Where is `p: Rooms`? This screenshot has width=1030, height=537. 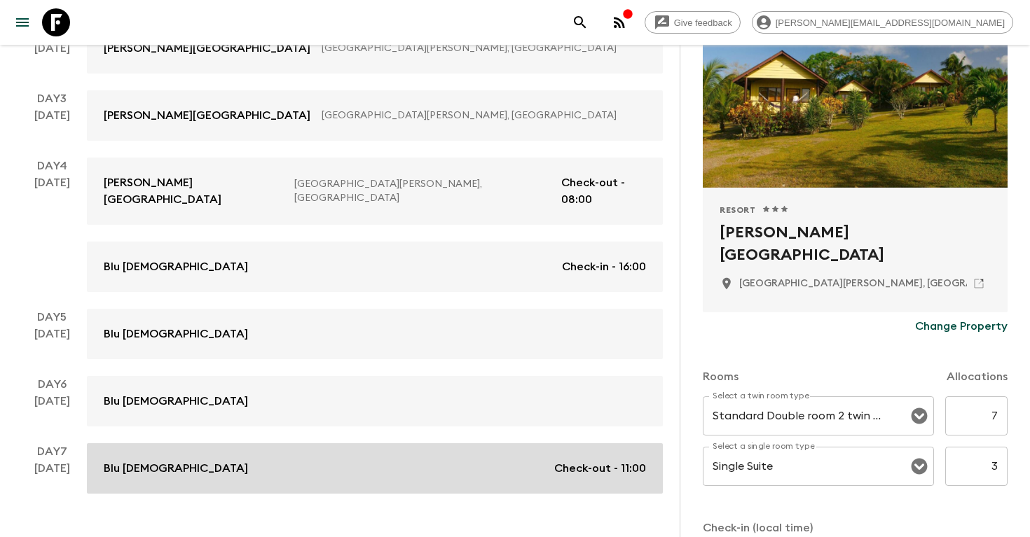 p: Rooms is located at coordinates (720, 377).